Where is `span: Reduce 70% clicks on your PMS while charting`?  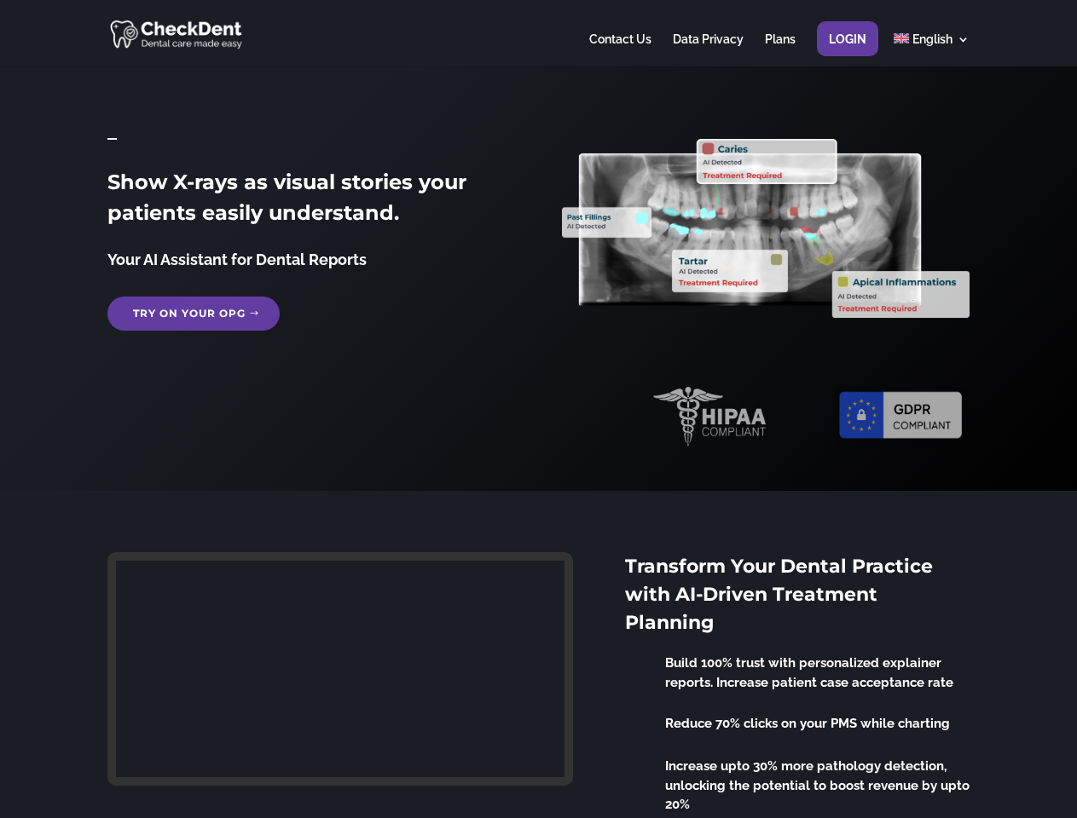 span: Reduce 70% clicks on your PMS while charting is located at coordinates (807, 724).